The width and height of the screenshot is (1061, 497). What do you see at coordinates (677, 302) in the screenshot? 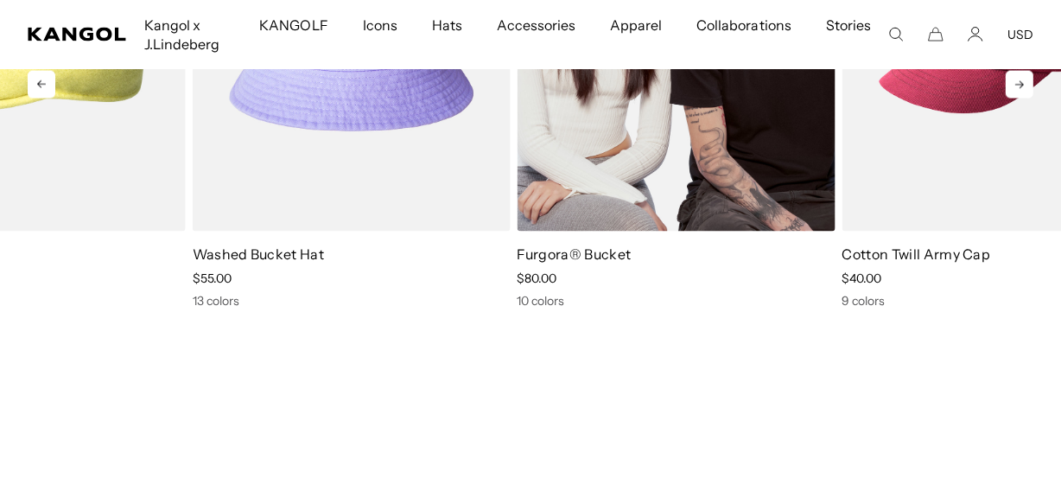
I see `div: 10 colors` at bounding box center [677, 302].